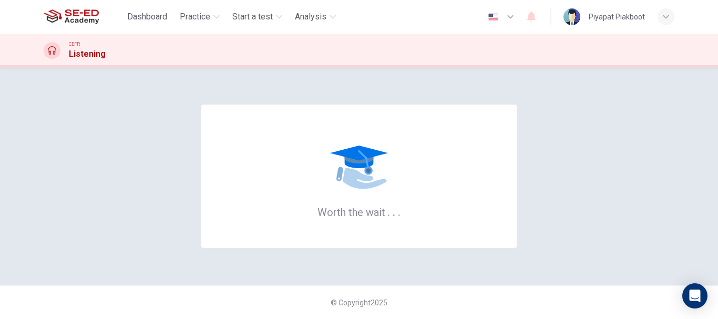 The image size is (718, 319). Describe the element at coordinates (311, 17) in the screenshot. I see `span: Analysis` at that location.